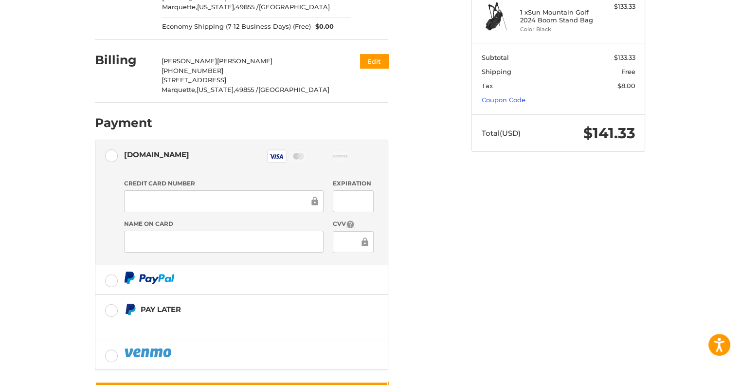  I want to click on span: $8.00, so click(626, 86).